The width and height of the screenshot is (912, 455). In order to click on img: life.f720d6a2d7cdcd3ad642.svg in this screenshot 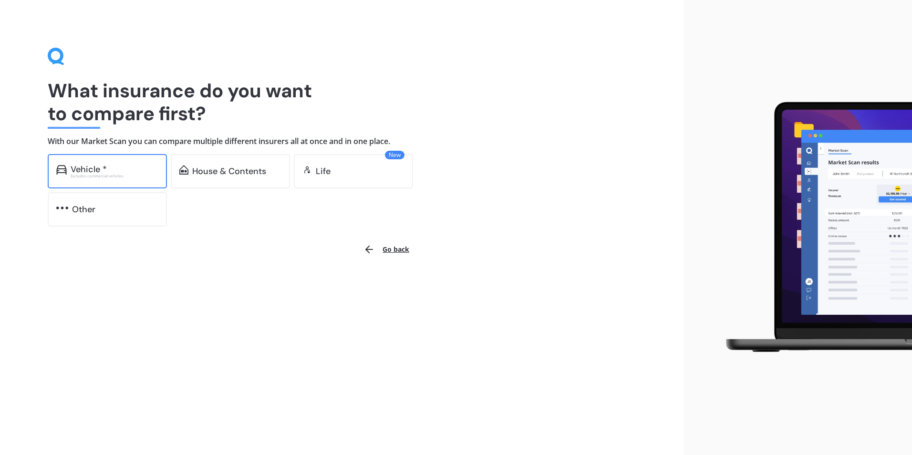, I will do `click(307, 170)`.